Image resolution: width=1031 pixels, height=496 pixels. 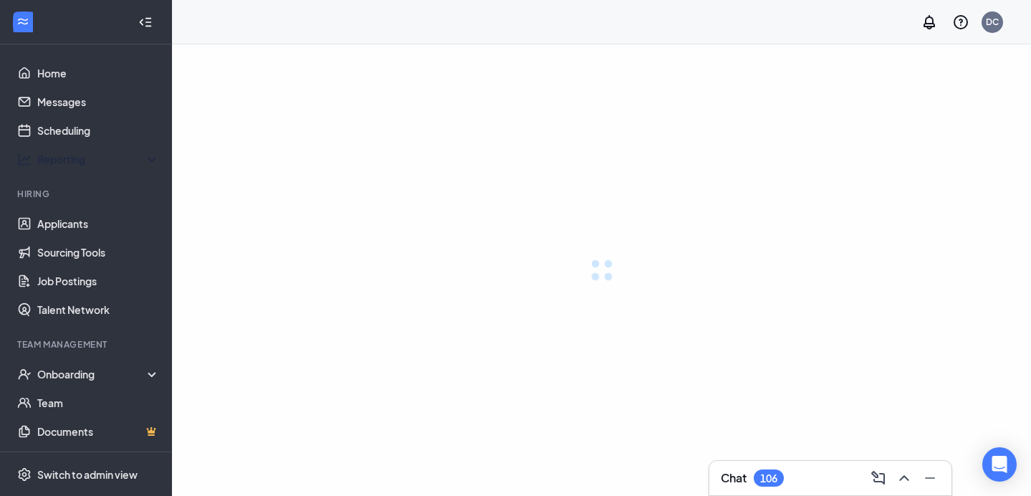 What do you see at coordinates (929, 22) in the screenshot?
I see `svg: Notifications` at bounding box center [929, 22].